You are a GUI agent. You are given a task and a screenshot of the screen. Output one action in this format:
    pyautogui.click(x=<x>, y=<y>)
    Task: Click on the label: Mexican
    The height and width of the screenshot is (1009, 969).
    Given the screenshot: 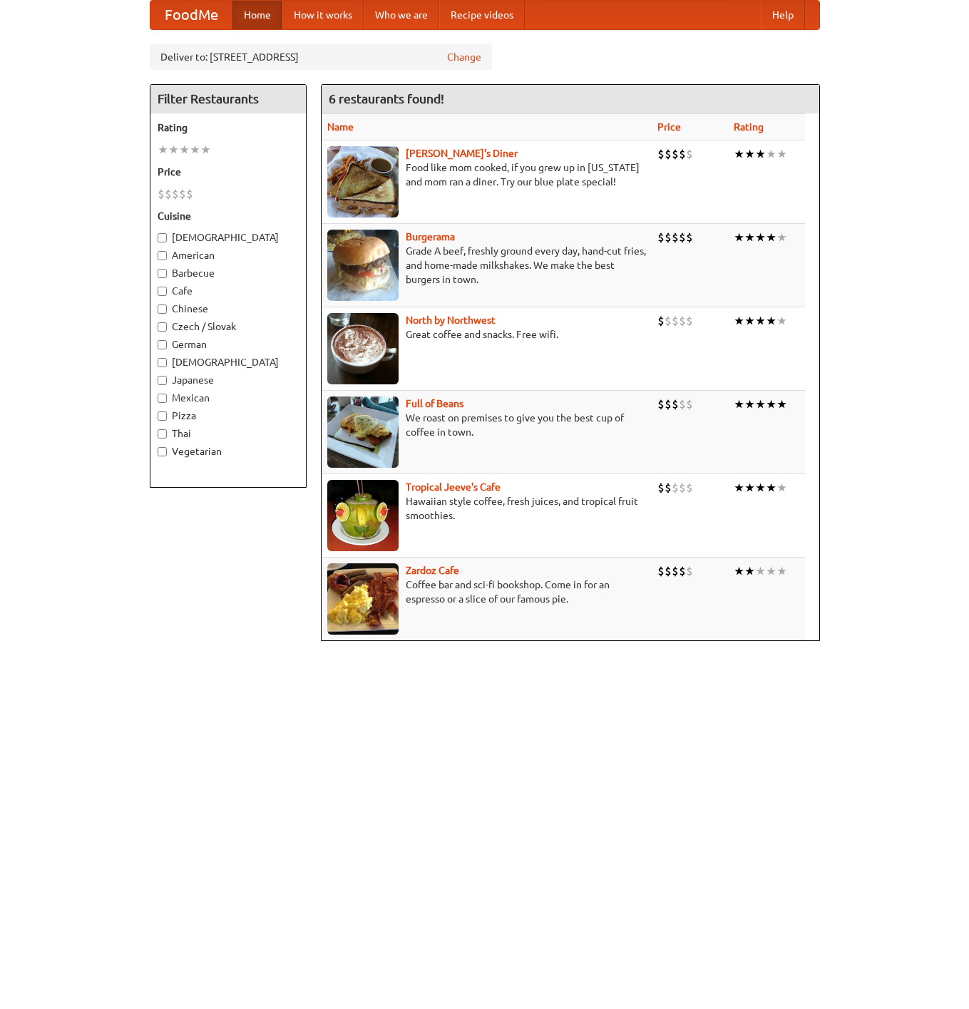 What is the action you would take?
    pyautogui.click(x=228, y=398)
    